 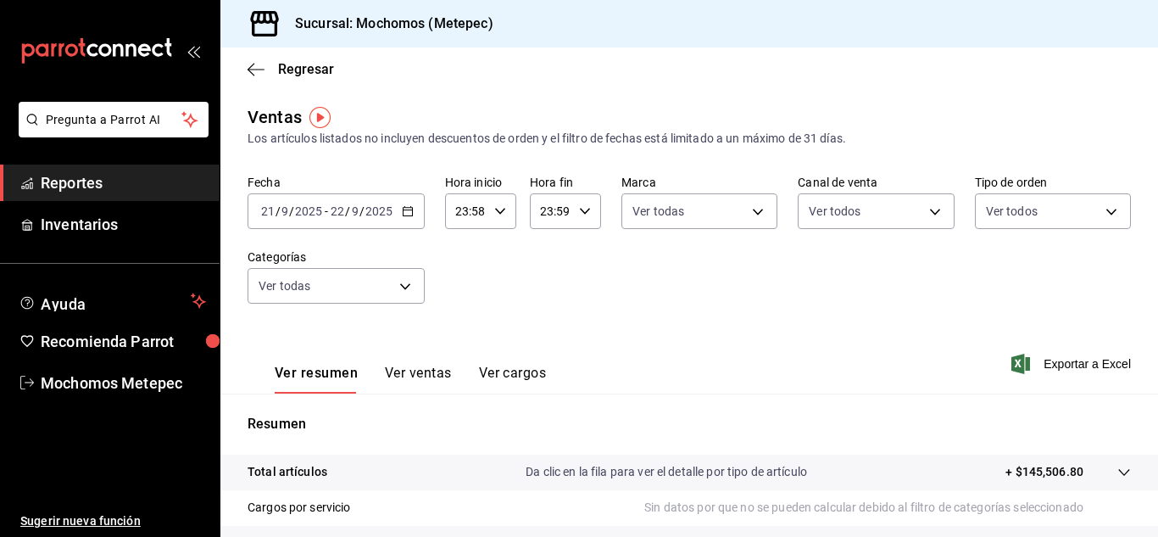 I want to click on label: Marca, so click(x=699, y=182).